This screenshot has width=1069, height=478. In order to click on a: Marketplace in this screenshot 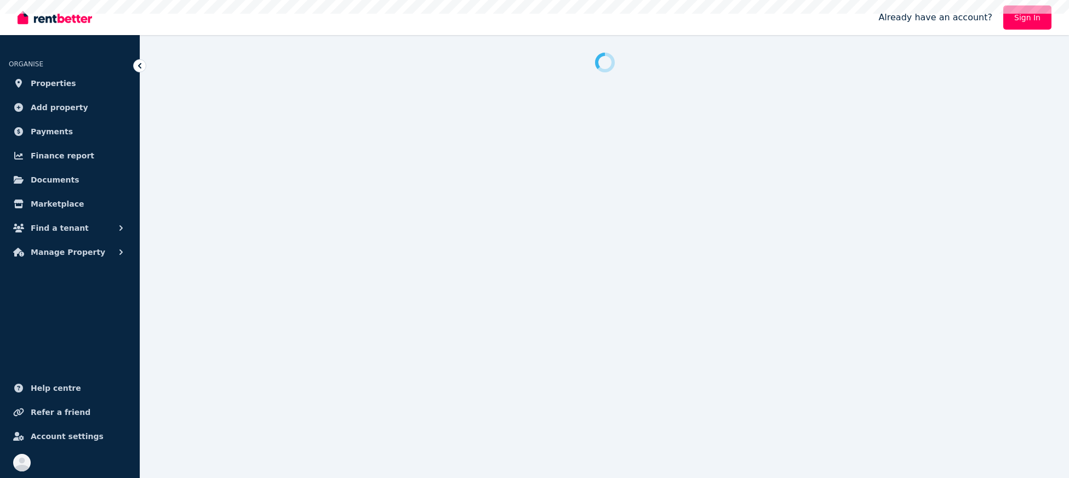, I will do `click(70, 204)`.